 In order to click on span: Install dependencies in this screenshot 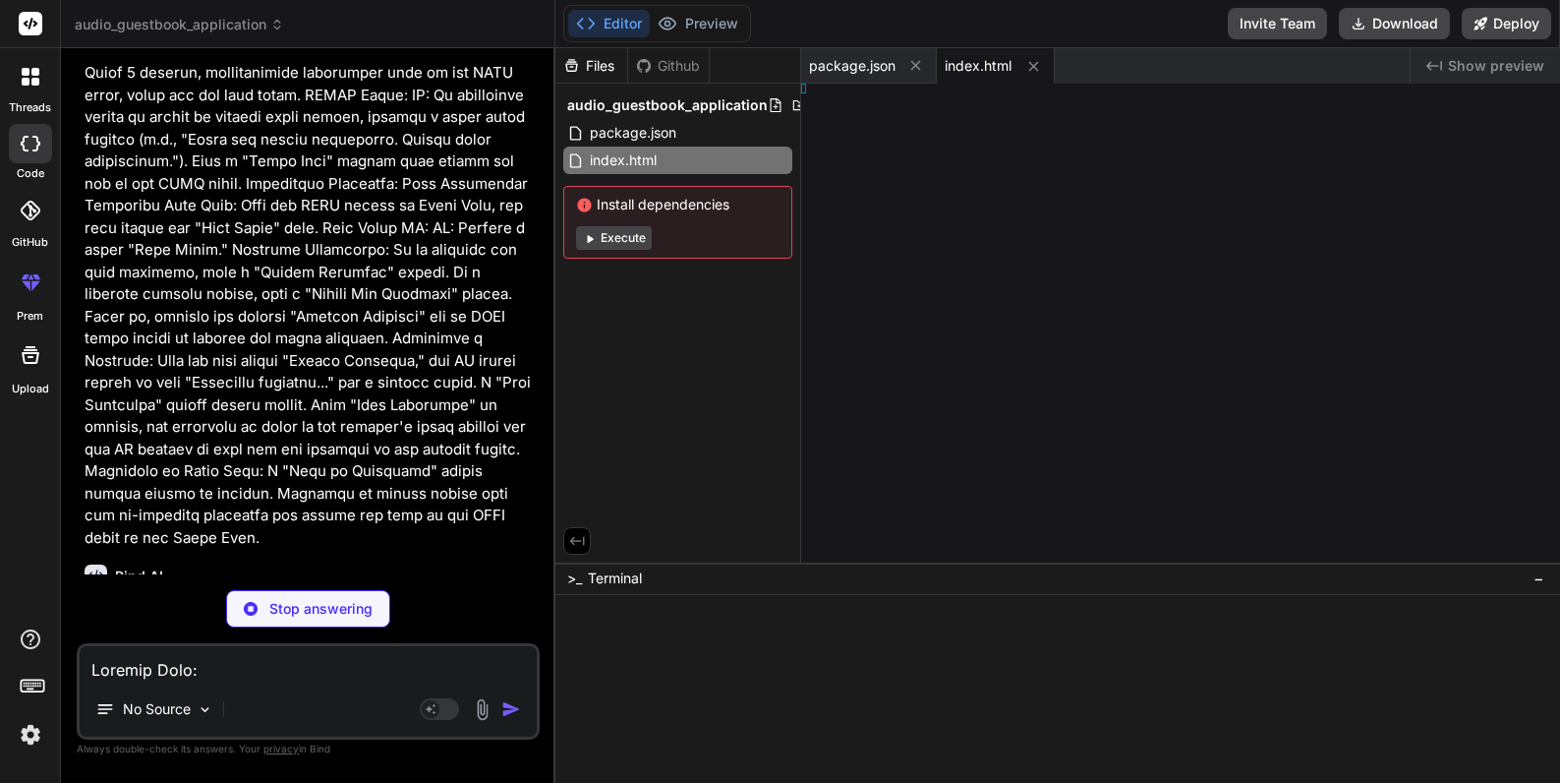, I will do `click(677, 205)`.